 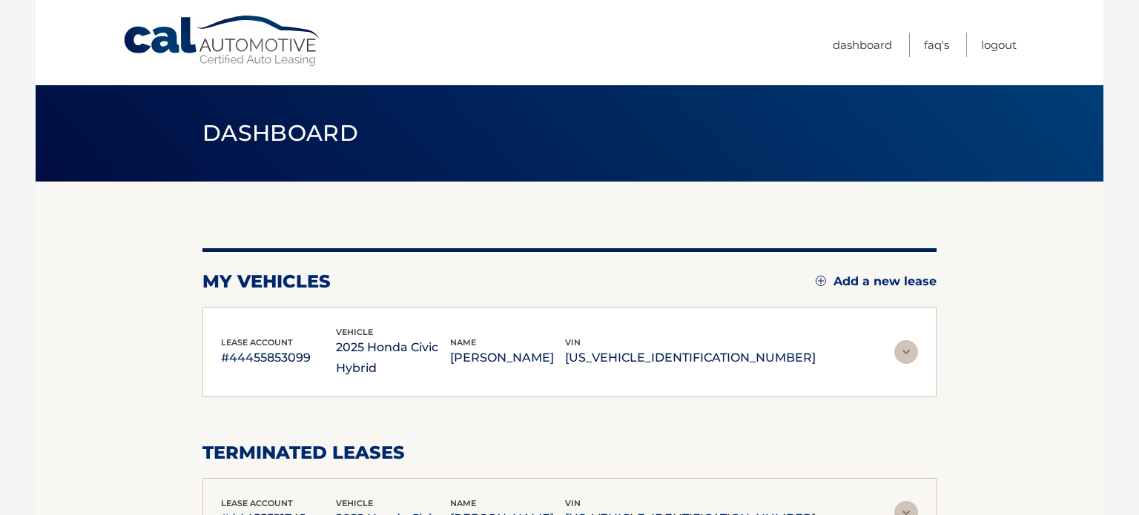 What do you see at coordinates (876, 282) in the screenshot?
I see `a: Add a new lease` at bounding box center [876, 282].